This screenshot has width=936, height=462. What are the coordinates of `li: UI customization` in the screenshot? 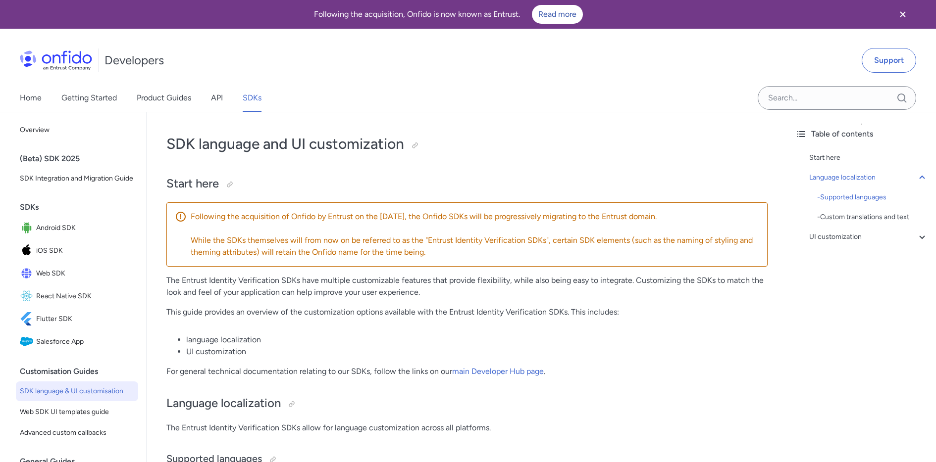 It's located at (477, 352).